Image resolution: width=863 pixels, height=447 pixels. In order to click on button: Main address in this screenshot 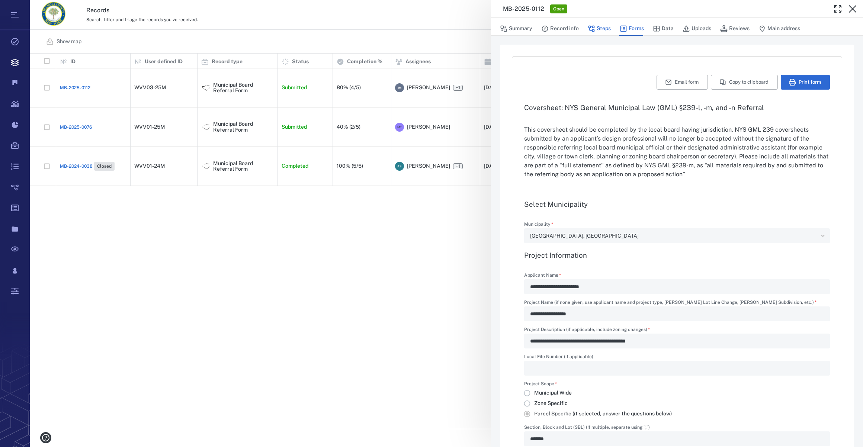, I will do `click(779, 29)`.